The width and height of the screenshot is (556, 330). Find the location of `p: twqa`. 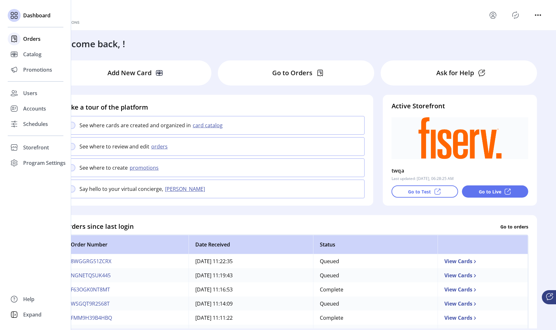

p: twqa is located at coordinates (398, 171).